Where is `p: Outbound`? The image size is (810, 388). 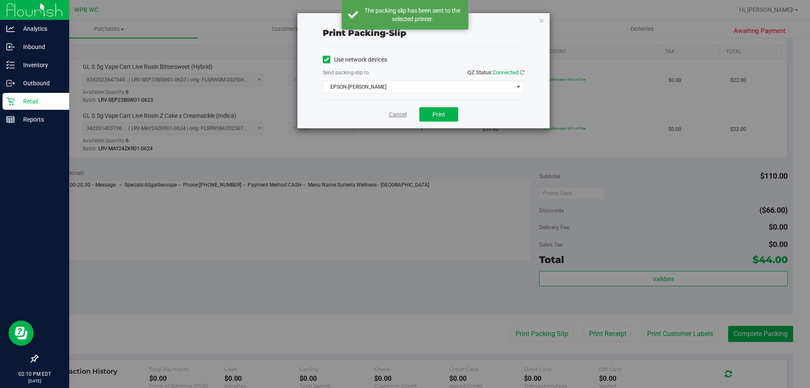
p: Outbound is located at coordinates (40, 83).